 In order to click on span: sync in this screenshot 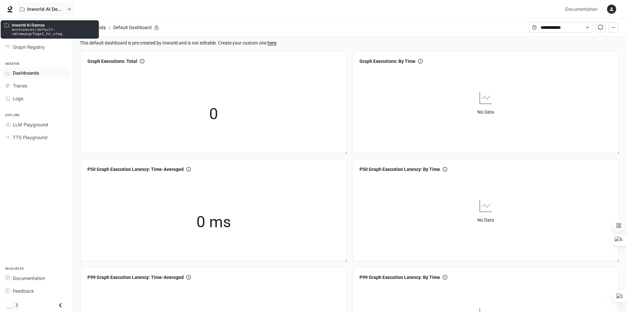, I will do `click(601, 27)`.